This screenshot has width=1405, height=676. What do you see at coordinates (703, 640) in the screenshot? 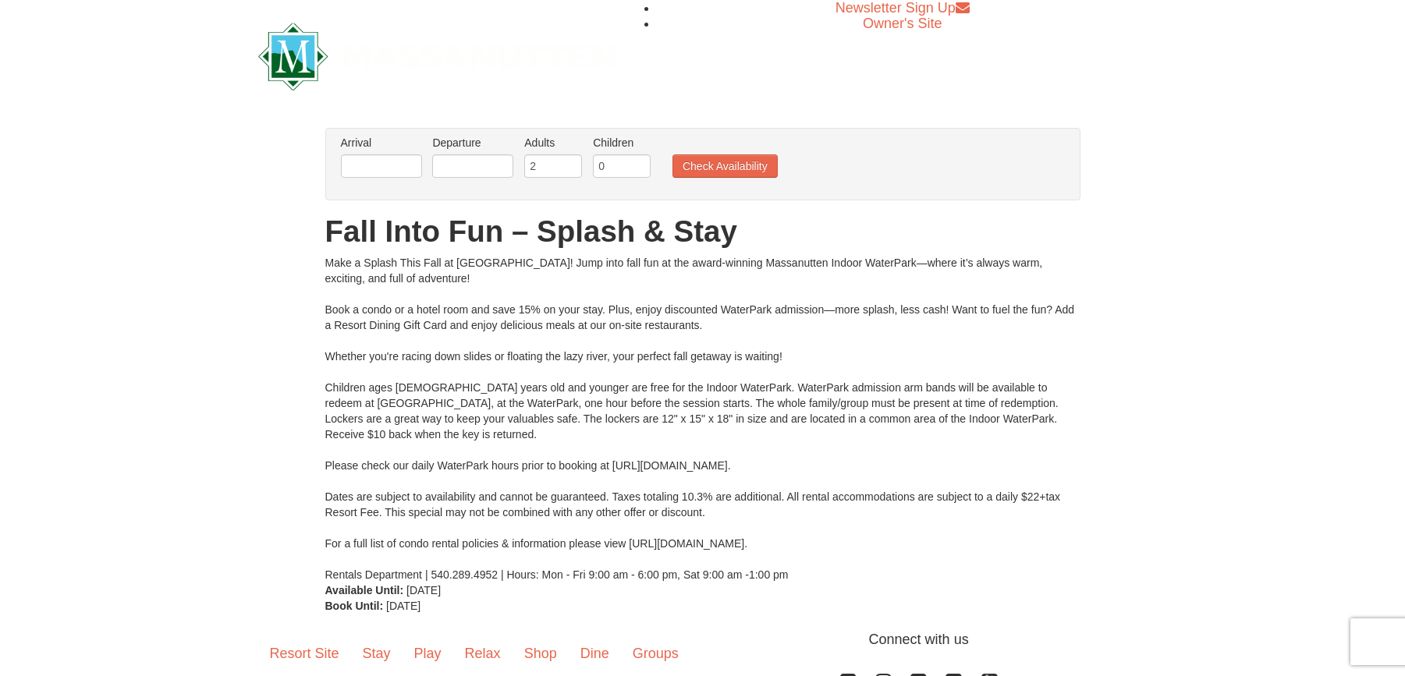
I see `p: Connect with us` at bounding box center [703, 640].